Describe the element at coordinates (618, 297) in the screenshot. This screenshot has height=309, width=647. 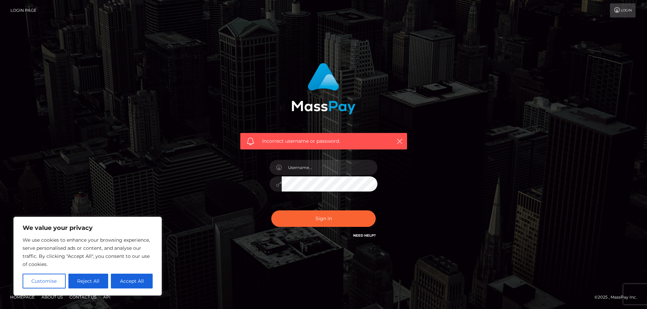
I see `div: © 2025 , MassPay Inc.` at that location.